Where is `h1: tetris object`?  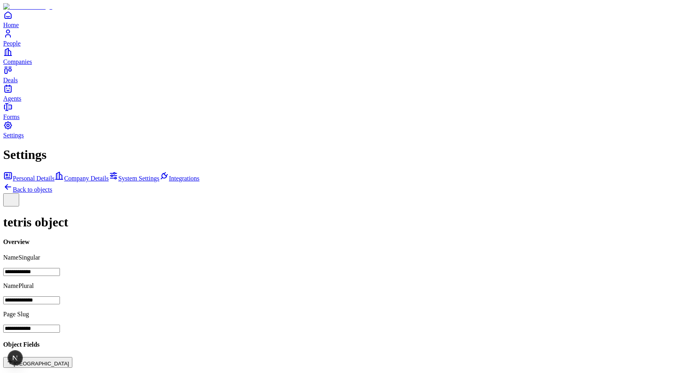
h1: tetris object is located at coordinates (349, 222).